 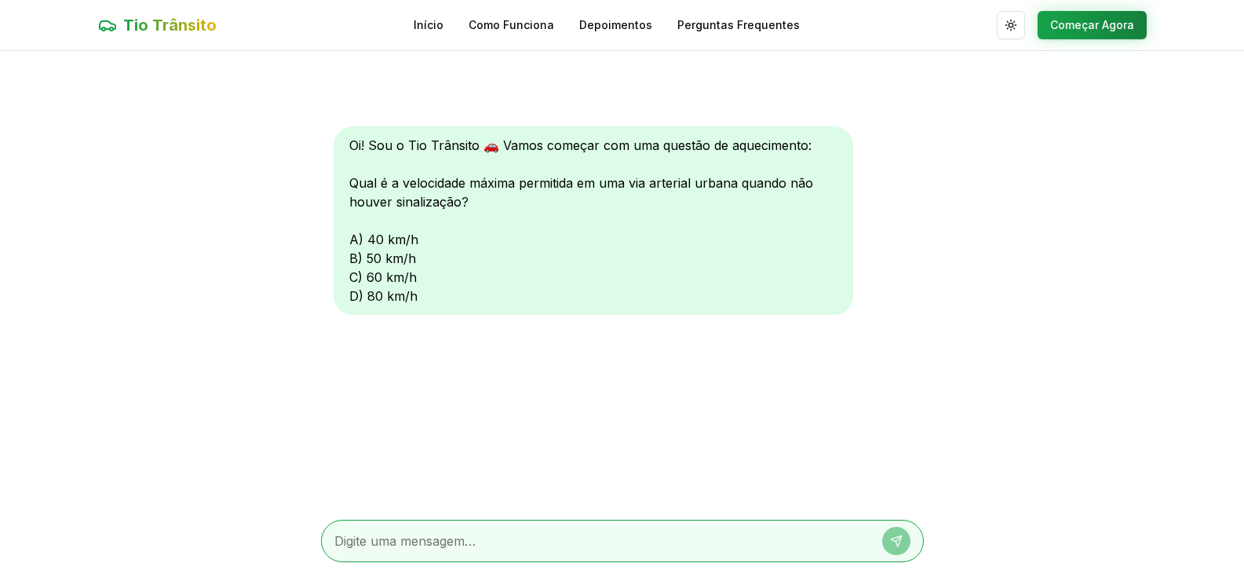 I want to click on a: Tio Trânsito, so click(x=157, y=25).